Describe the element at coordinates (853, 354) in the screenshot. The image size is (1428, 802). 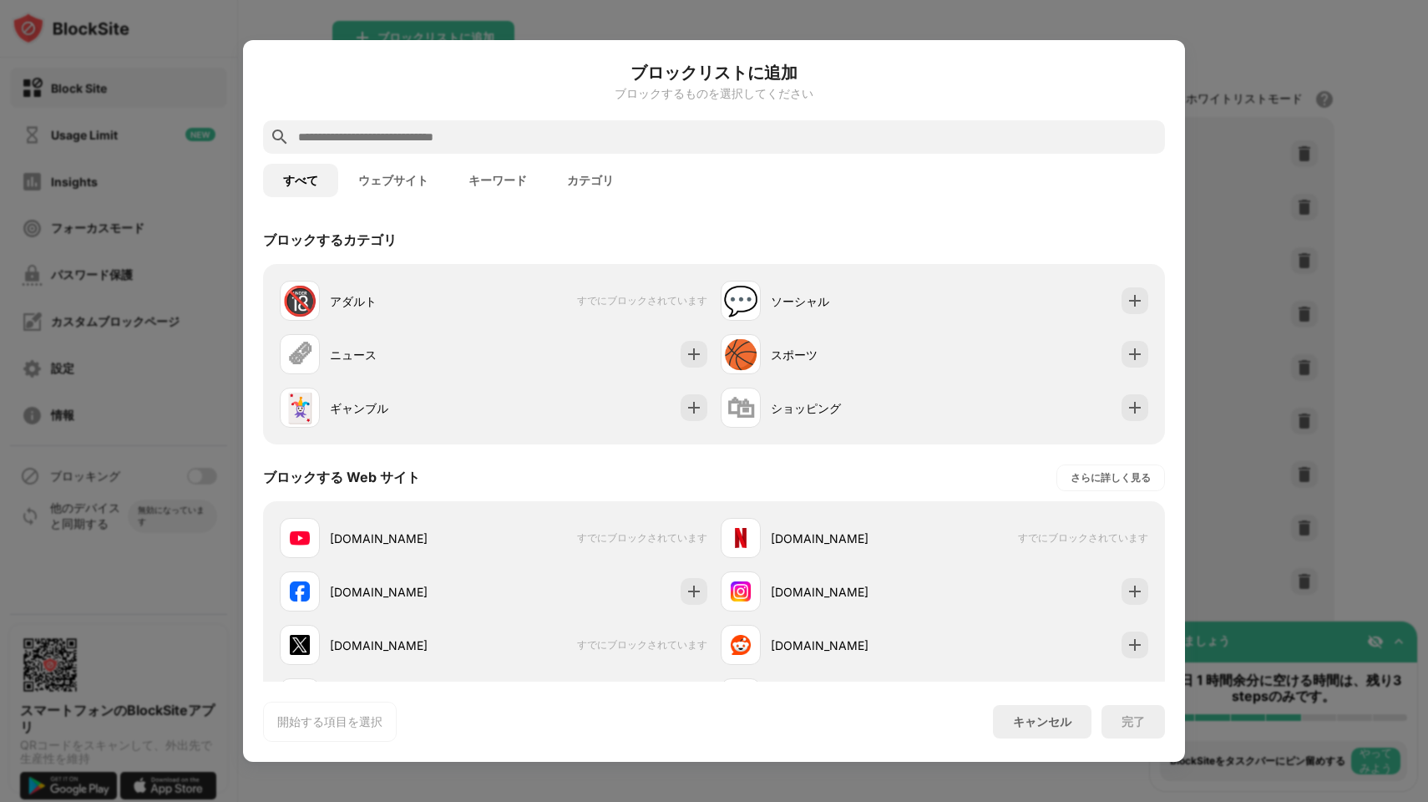
I see `div: スポーツ` at that location.